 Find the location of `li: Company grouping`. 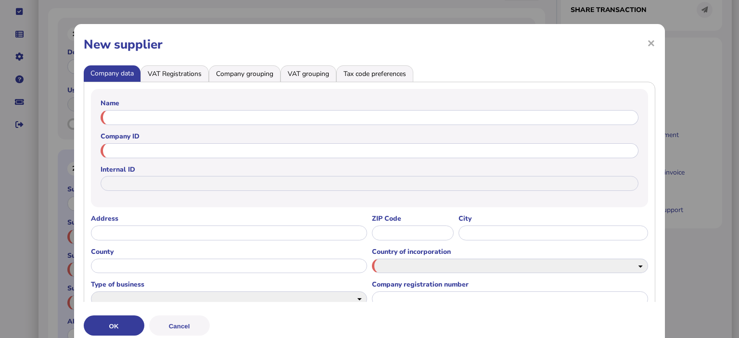

li: Company grouping is located at coordinates (244, 74).